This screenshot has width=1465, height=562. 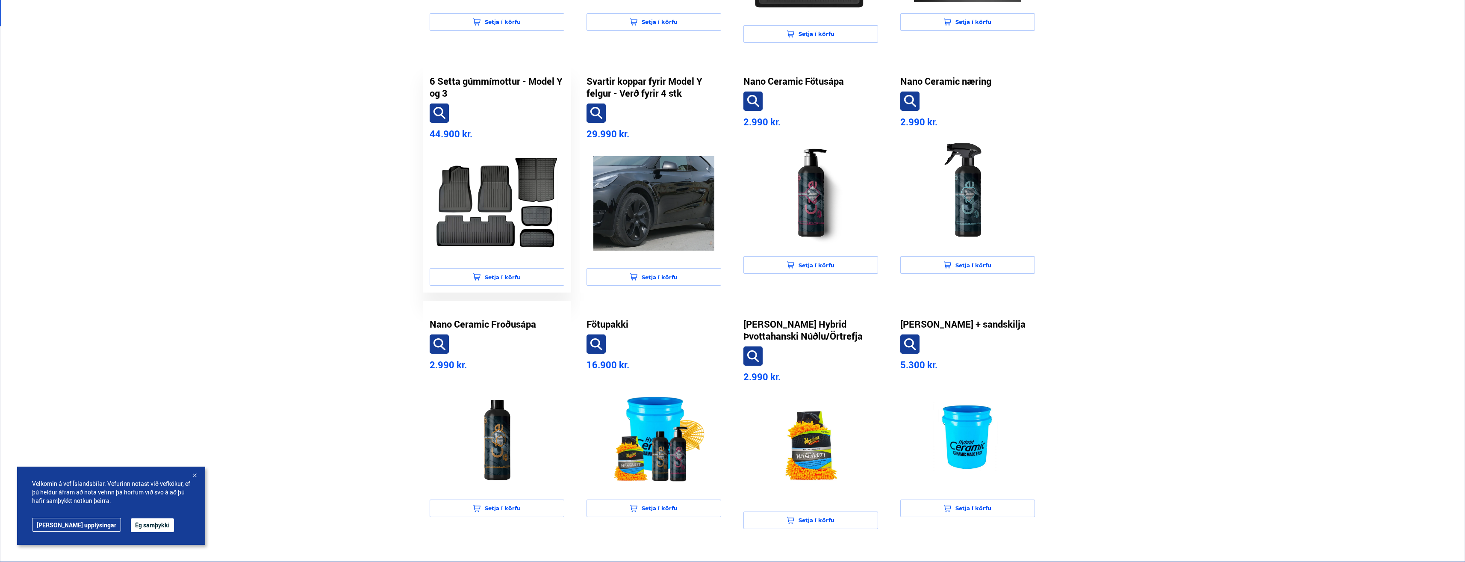 I want to click on img: product-image-9, so click(x=654, y=434).